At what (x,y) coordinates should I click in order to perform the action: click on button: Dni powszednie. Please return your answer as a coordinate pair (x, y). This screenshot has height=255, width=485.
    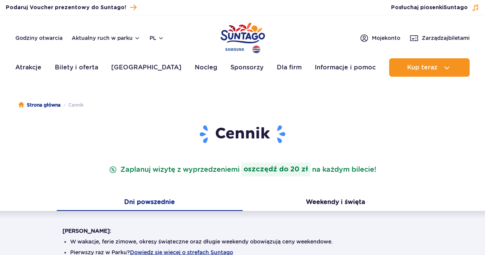
    Looking at the image, I should click on (149, 203).